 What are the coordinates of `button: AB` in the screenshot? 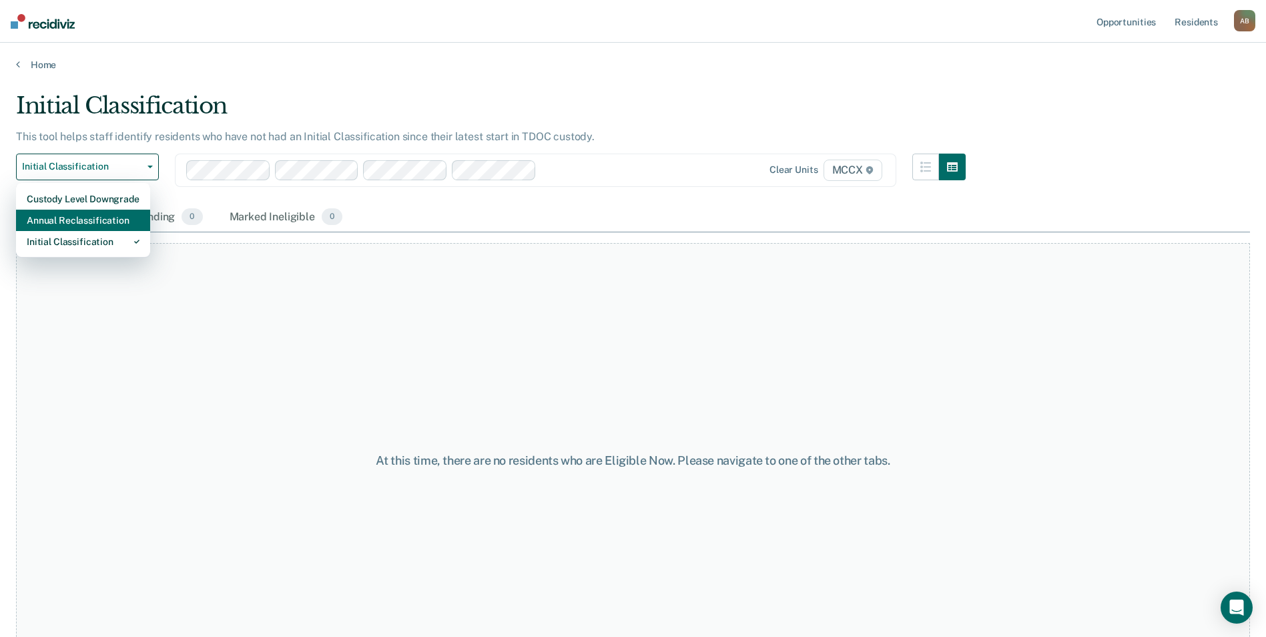 It's located at (1245, 21).